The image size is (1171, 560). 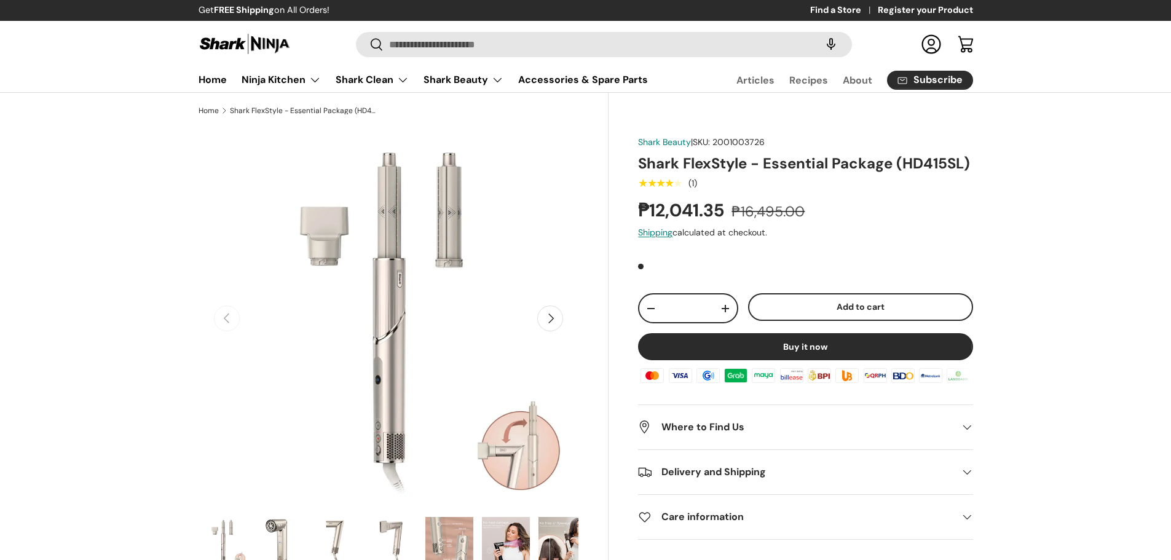 I want to click on span: 2001003726, so click(x=738, y=142).